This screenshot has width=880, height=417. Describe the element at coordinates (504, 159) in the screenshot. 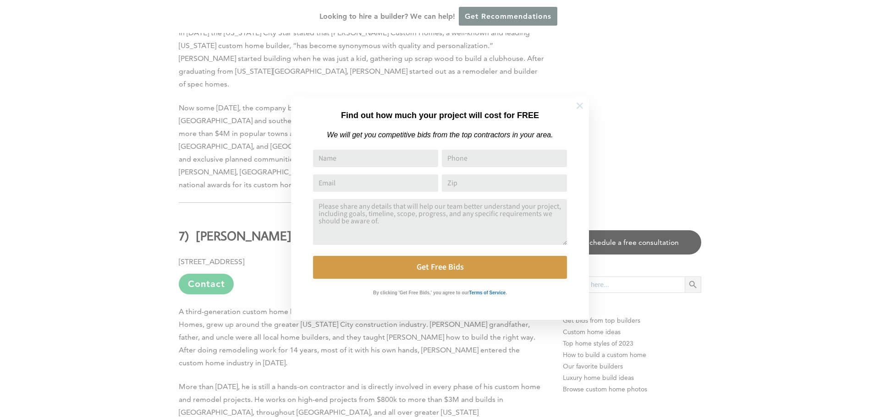

I see `input: Phone` at that location.